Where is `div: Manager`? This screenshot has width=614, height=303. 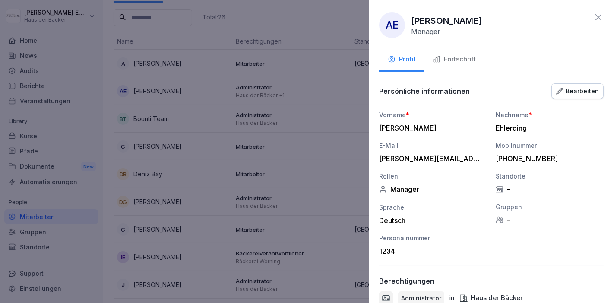
div: Manager is located at coordinates (433, 189).